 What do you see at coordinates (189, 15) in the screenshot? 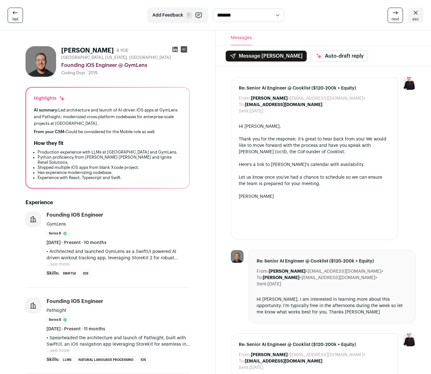
I see `span: F` at bounding box center [189, 15].